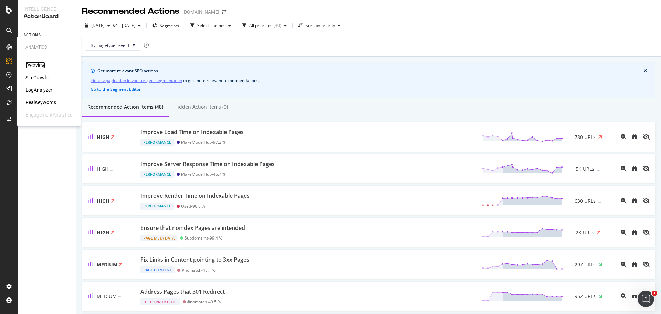 The image size is (661, 314). I want to click on div: Recommended Action Items (48), so click(125, 107).